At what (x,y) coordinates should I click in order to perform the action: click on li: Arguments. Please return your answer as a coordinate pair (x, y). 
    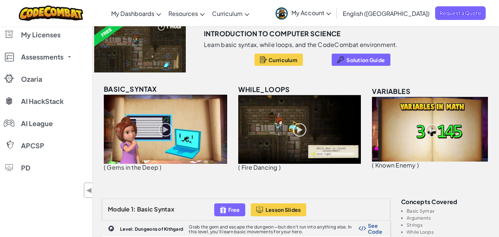
    Looking at the image, I should click on (448, 217).